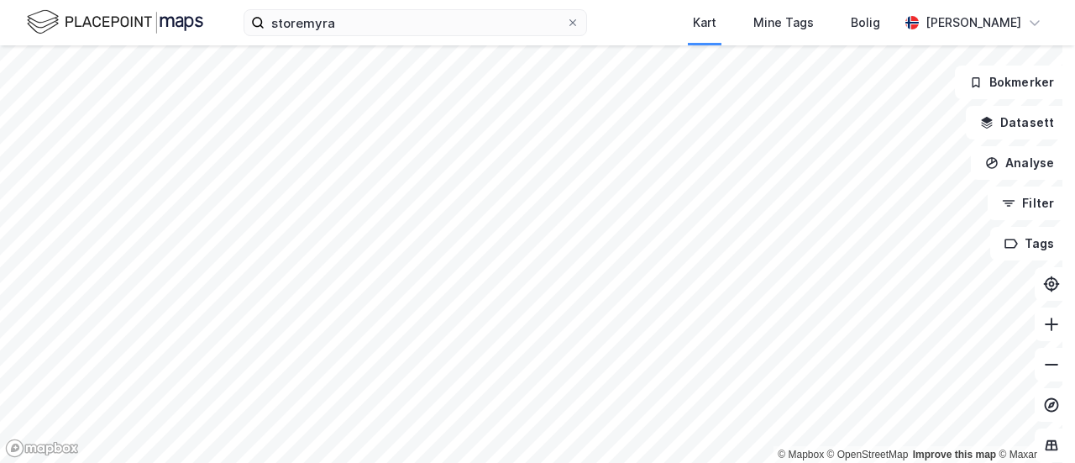  Describe the element at coordinates (415, 23) in the screenshot. I see `input: Søk på adresse, matrikkel, gårdeiere, leietakere eller personer` at that location.